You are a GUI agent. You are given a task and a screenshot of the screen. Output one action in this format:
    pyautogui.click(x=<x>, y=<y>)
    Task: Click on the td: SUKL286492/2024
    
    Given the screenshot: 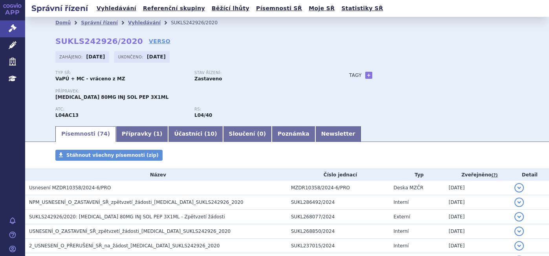 What is the action you would take?
    pyautogui.click(x=338, y=203)
    